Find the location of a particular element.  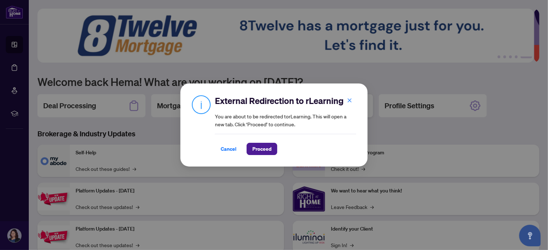

button: Open asap is located at coordinates (530, 236).